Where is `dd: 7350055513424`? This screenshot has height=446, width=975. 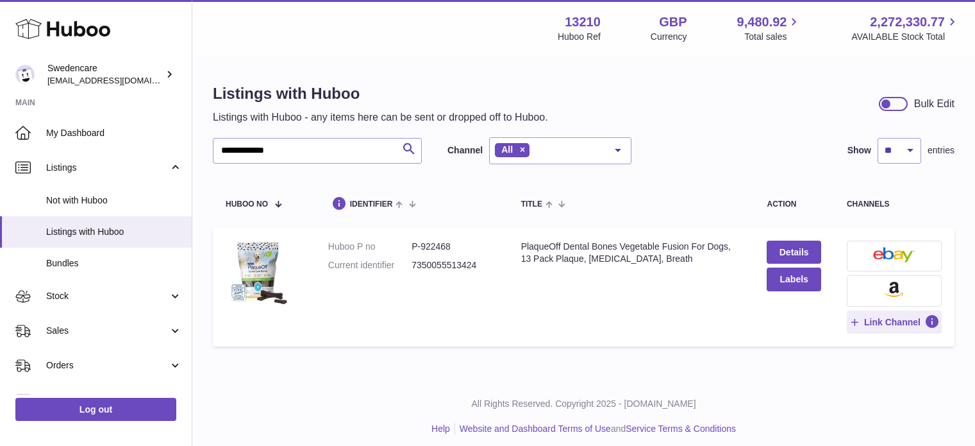
dd: 7350055513424 is located at coordinates (453, 265).